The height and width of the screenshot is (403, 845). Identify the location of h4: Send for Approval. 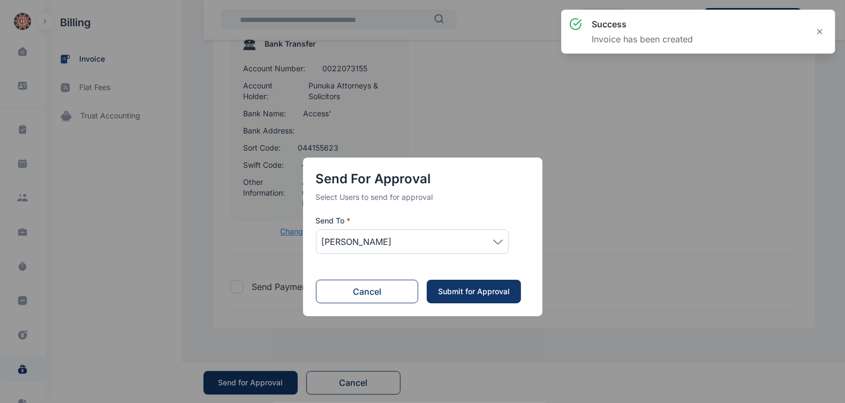
(423, 179).